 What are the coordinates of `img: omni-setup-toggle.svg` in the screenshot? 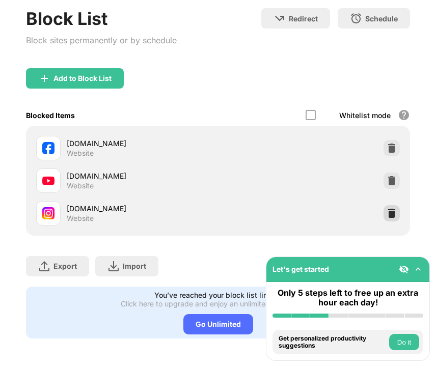 It's located at (418, 269).